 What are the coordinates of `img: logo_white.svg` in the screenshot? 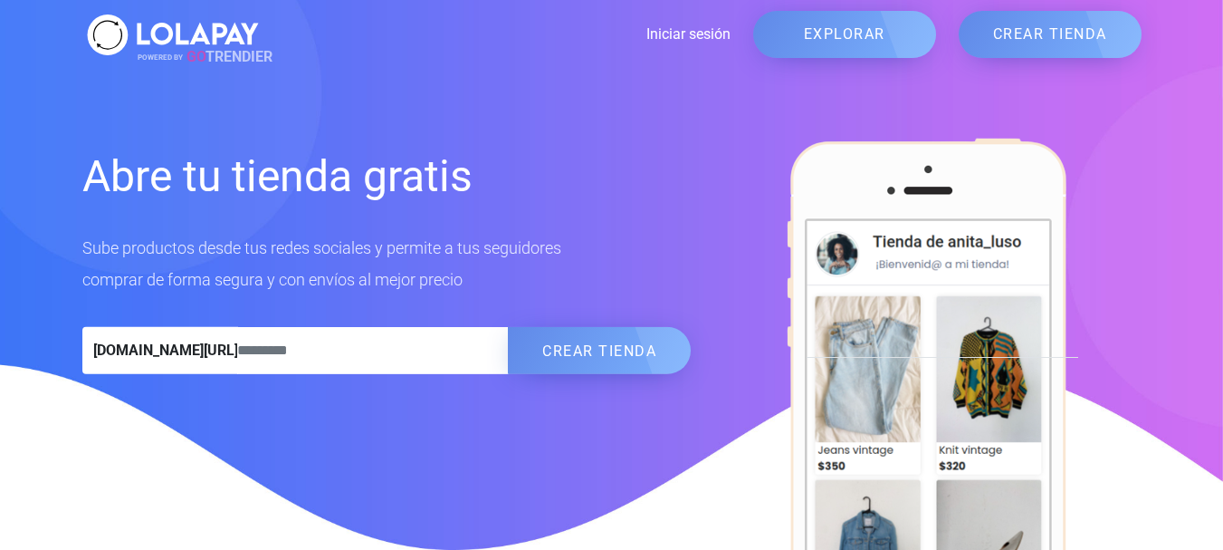 It's located at (173, 34).